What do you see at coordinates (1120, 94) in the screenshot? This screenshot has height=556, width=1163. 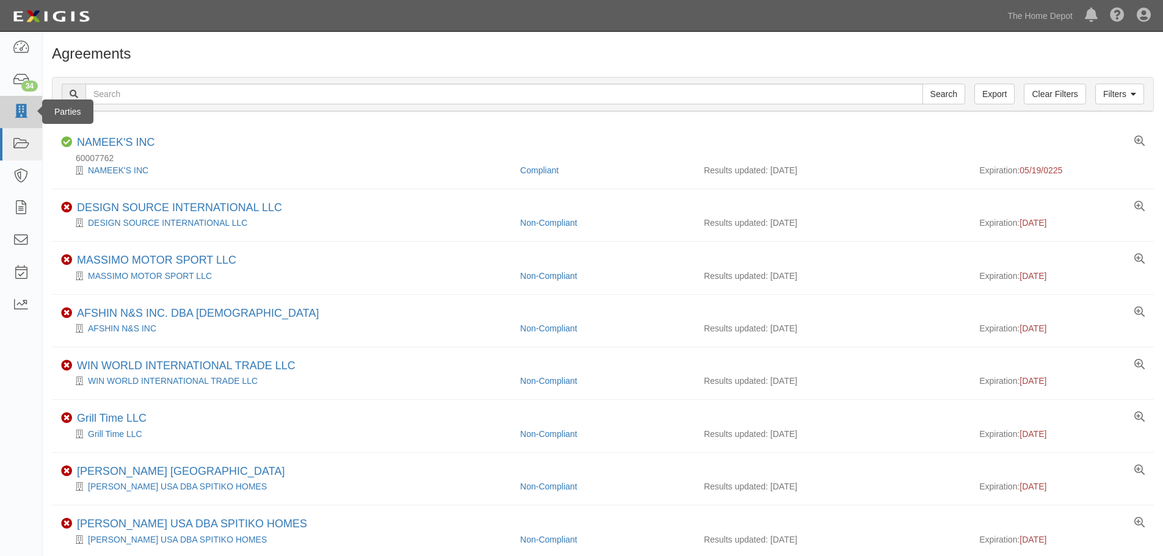 I see `a: Filters` at bounding box center [1120, 94].